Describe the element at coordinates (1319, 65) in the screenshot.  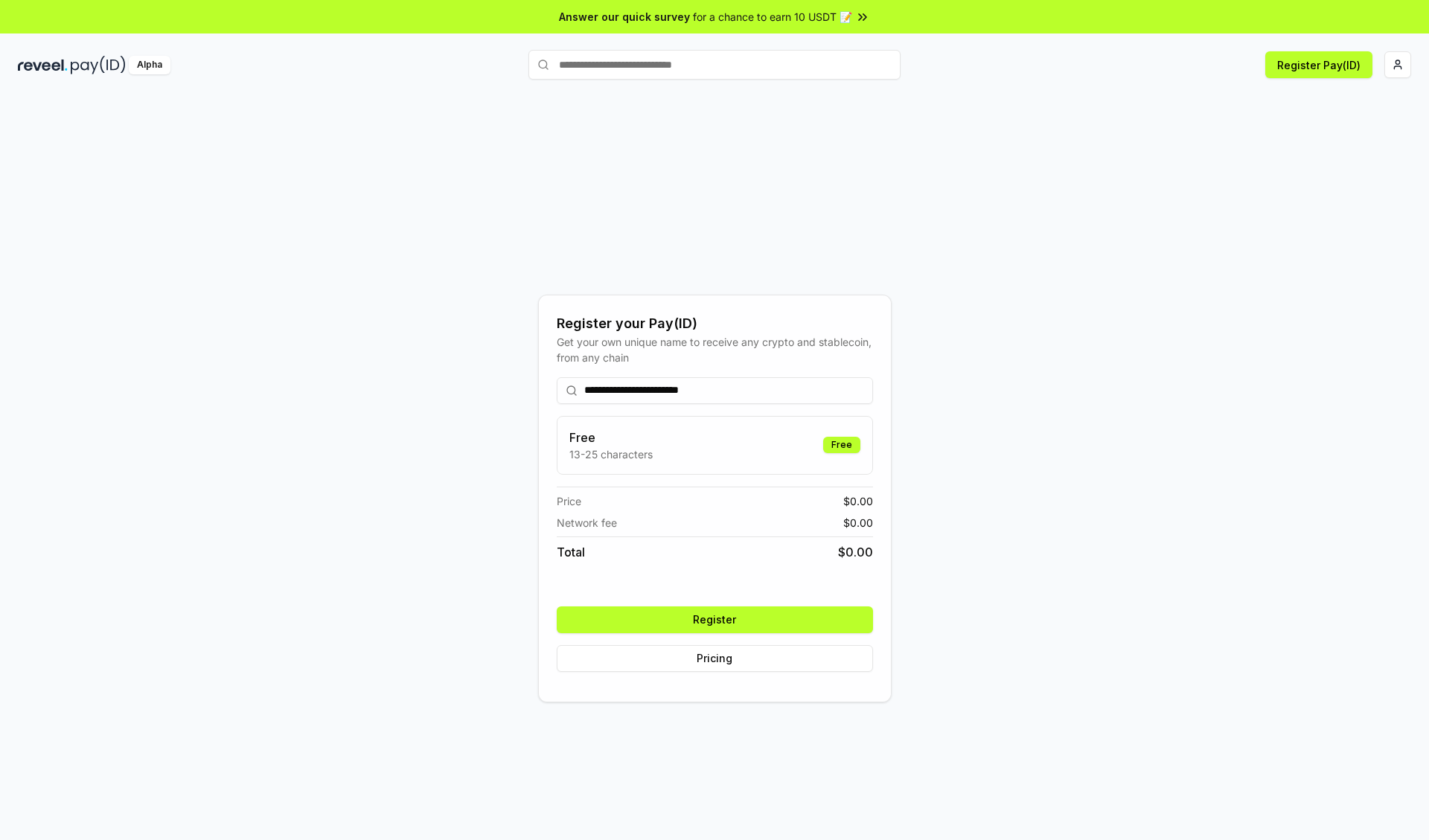
I see `button: Register Pay(ID)` at that location.